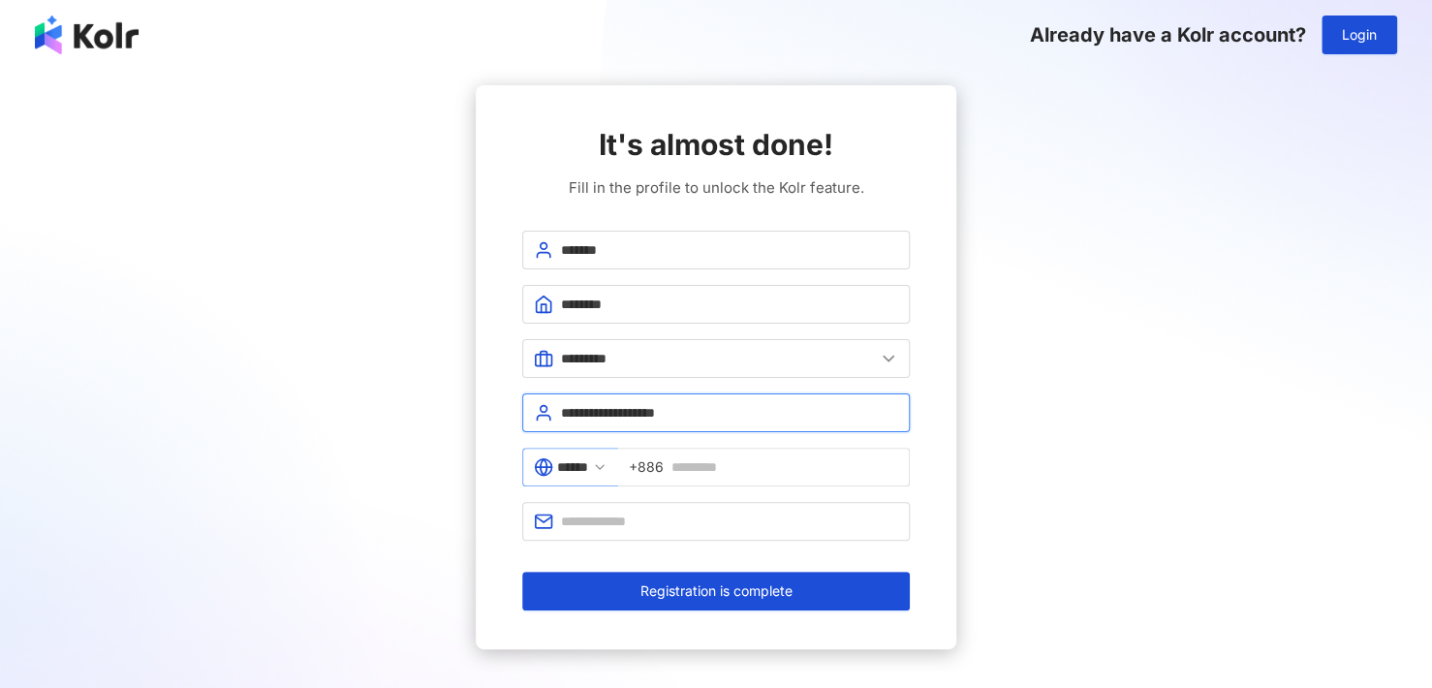 This screenshot has width=1432, height=688. Describe the element at coordinates (716, 591) in the screenshot. I see `button: Registration is complete` at that location.